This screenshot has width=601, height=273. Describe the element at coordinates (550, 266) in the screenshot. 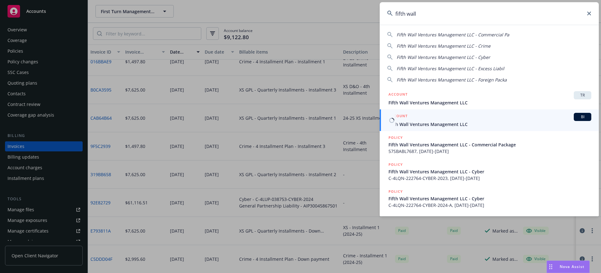

I see `div: Drag to move` at that location.